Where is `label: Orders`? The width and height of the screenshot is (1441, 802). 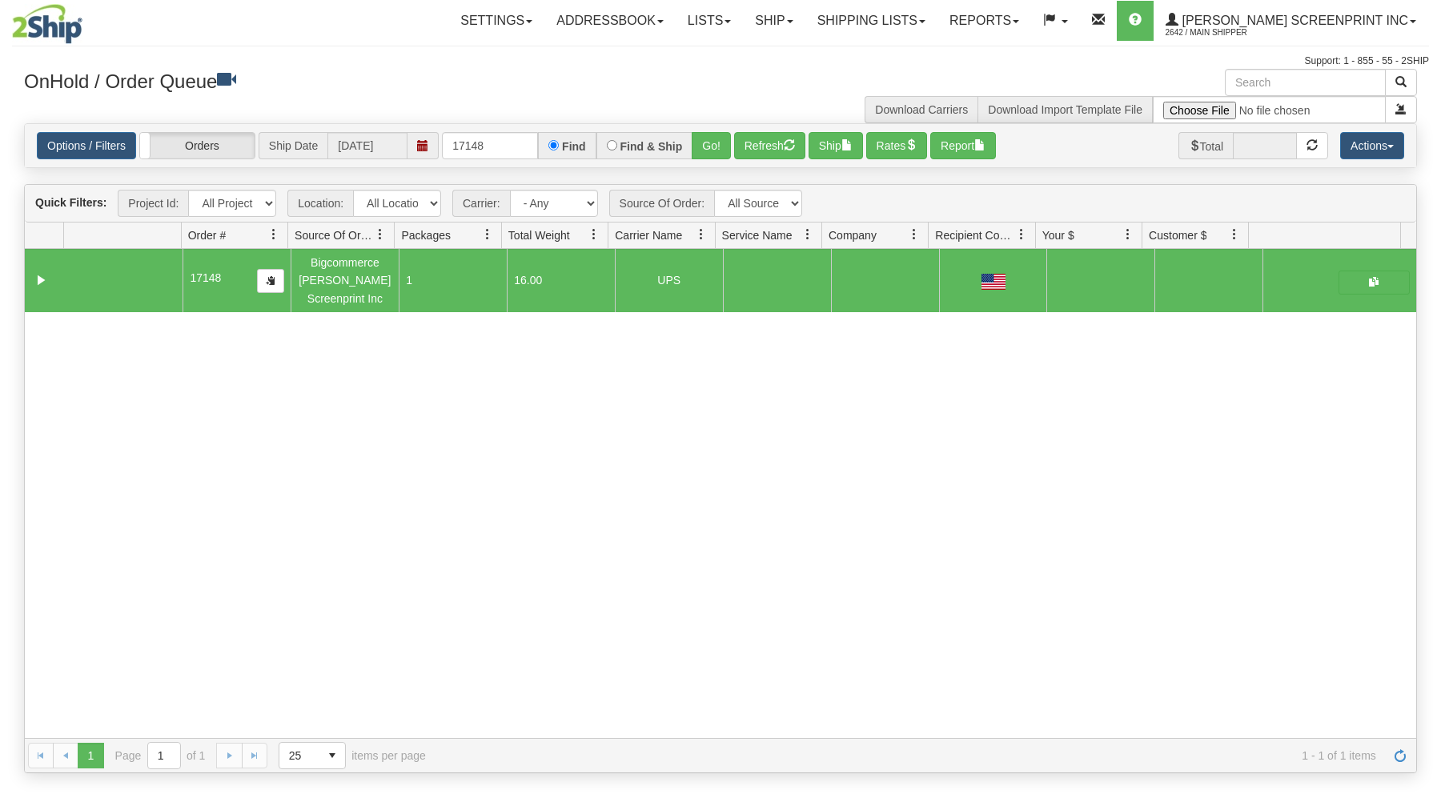 label: Orders is located at coordinates (197, 146).